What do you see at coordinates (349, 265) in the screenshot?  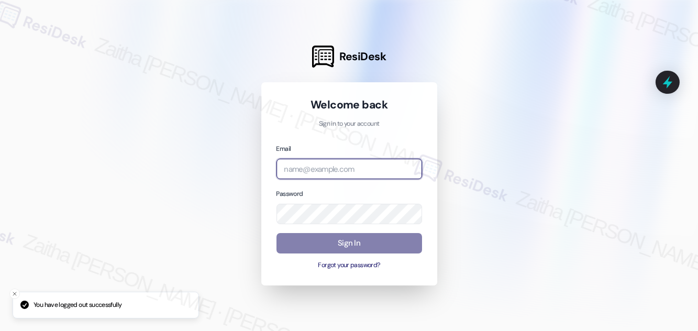 I see `button: Forgot your password?` at bounding box center [349, 265].